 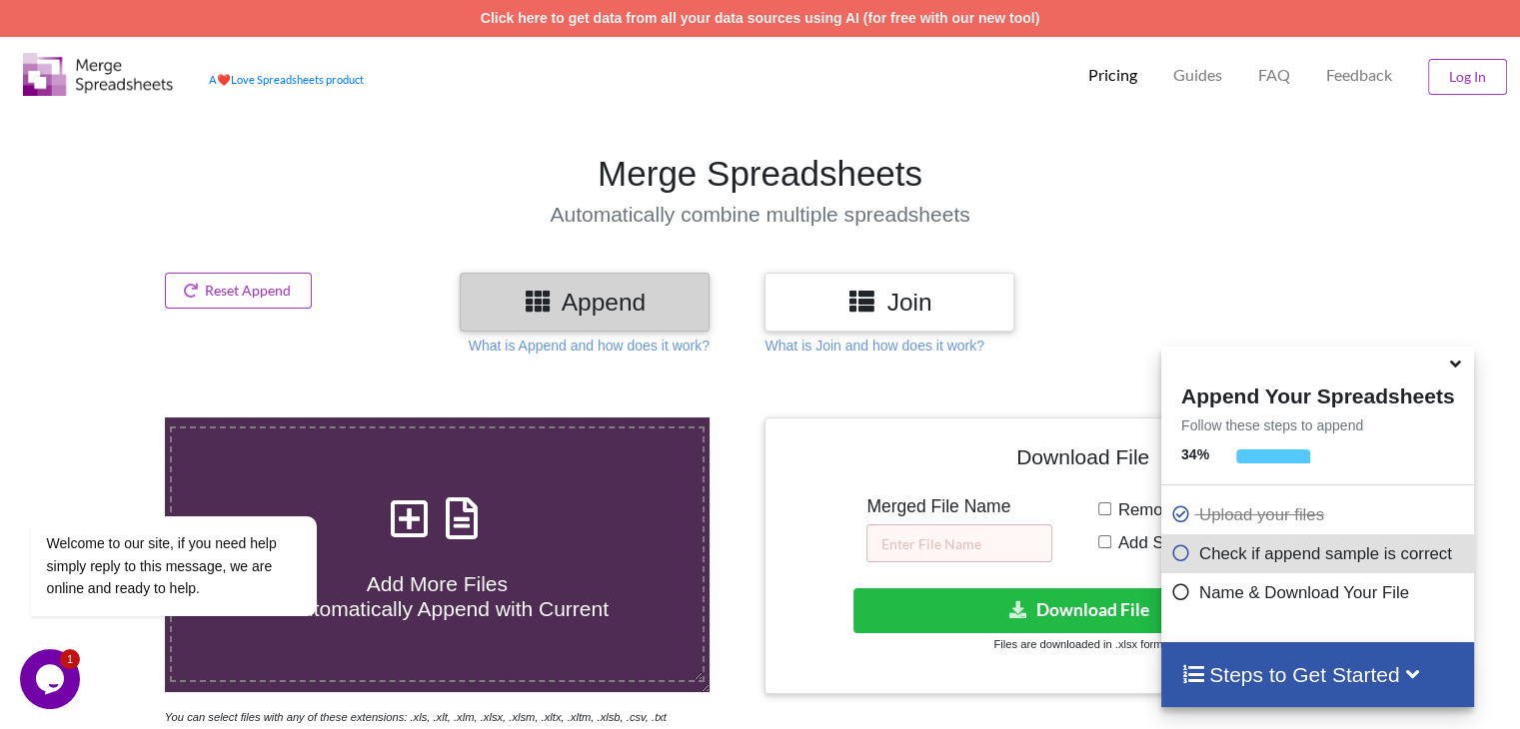 I want to click on span: Add More Files to Automatically Append with Current, so click(x=437, y=597).